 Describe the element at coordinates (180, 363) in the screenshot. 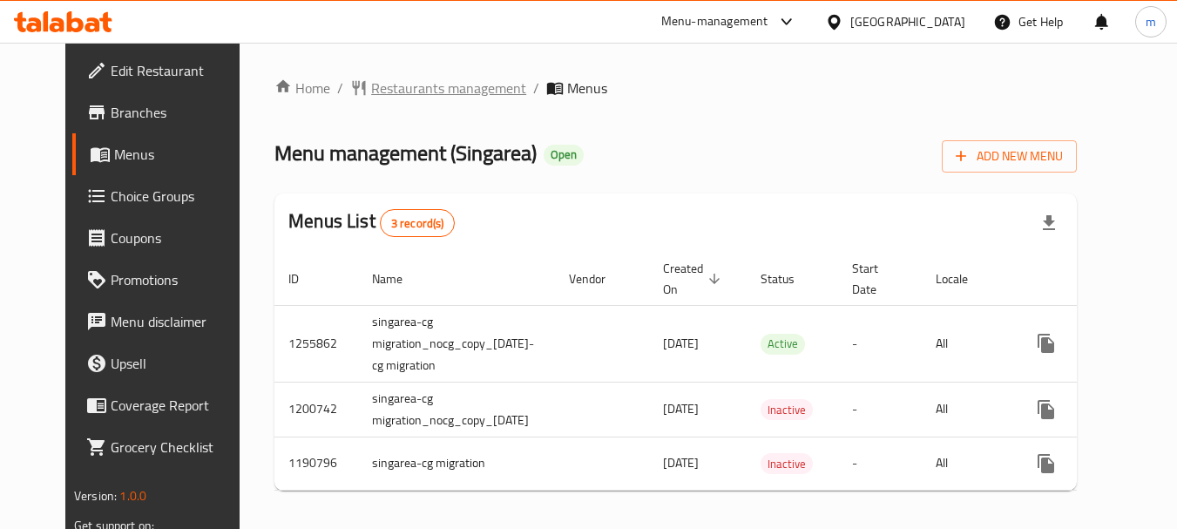

I see `span: Upsell` at that location.